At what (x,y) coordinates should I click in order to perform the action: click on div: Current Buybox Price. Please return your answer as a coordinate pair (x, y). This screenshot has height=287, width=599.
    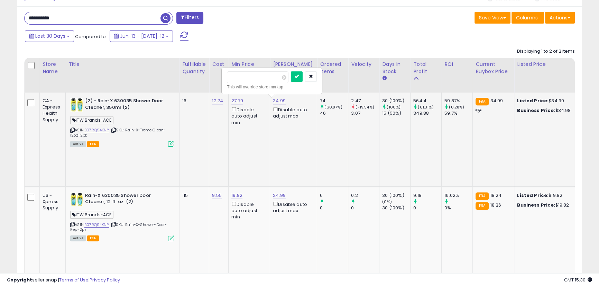
    Looking at the image, I should click on (493, 68).